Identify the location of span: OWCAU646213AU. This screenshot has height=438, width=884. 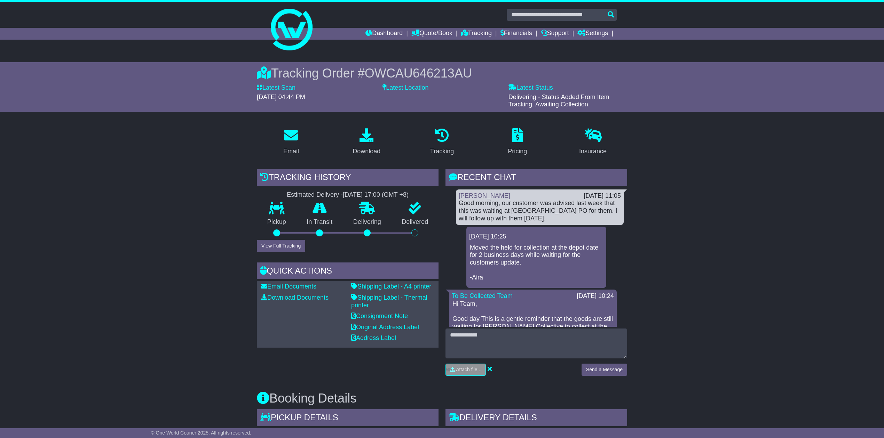
(418, 73).